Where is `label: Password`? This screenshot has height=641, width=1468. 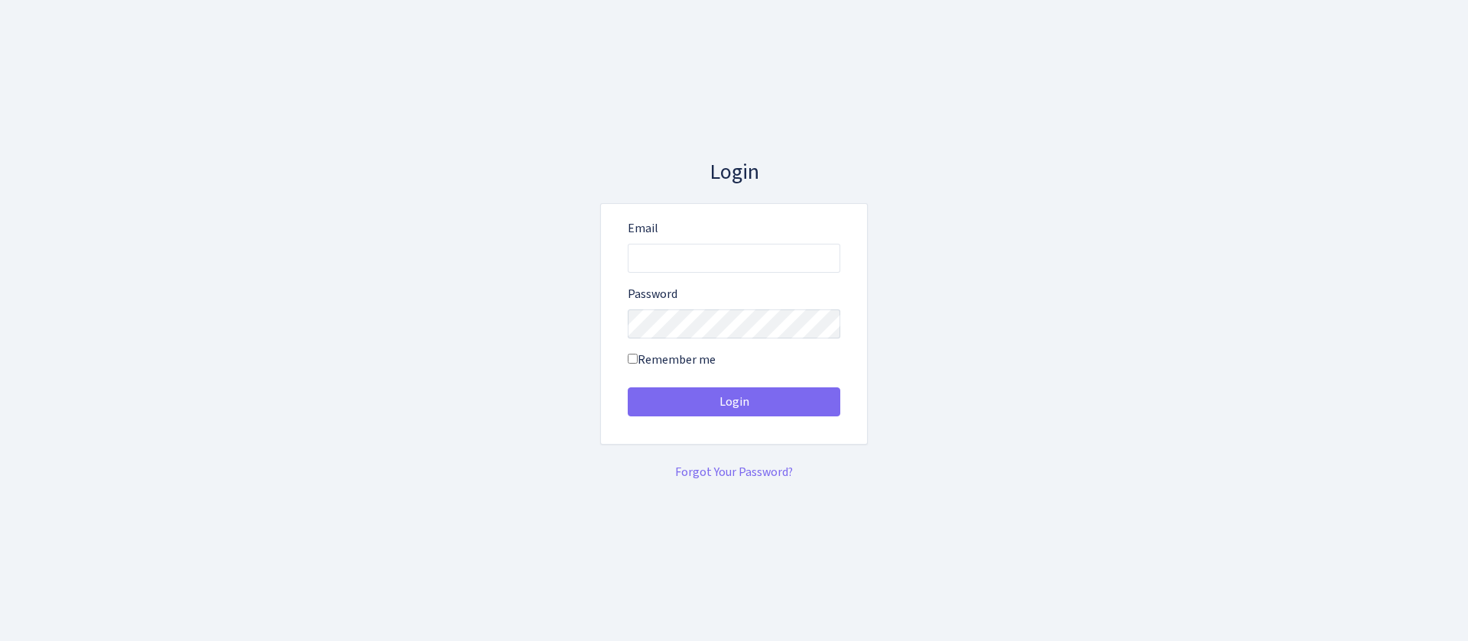 label: Password is located at coordinates (652, 294).